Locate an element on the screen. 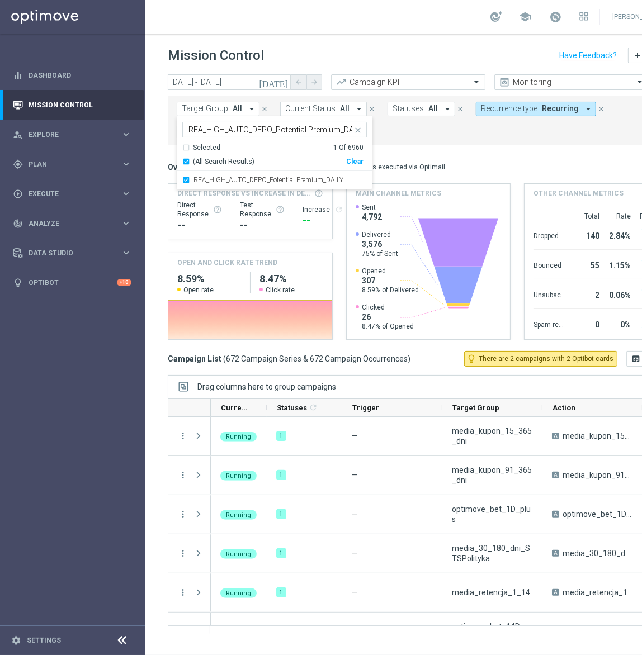  div: play_circle_outline Execute keyboard_arrow_right is located at coordinates (72, 194).